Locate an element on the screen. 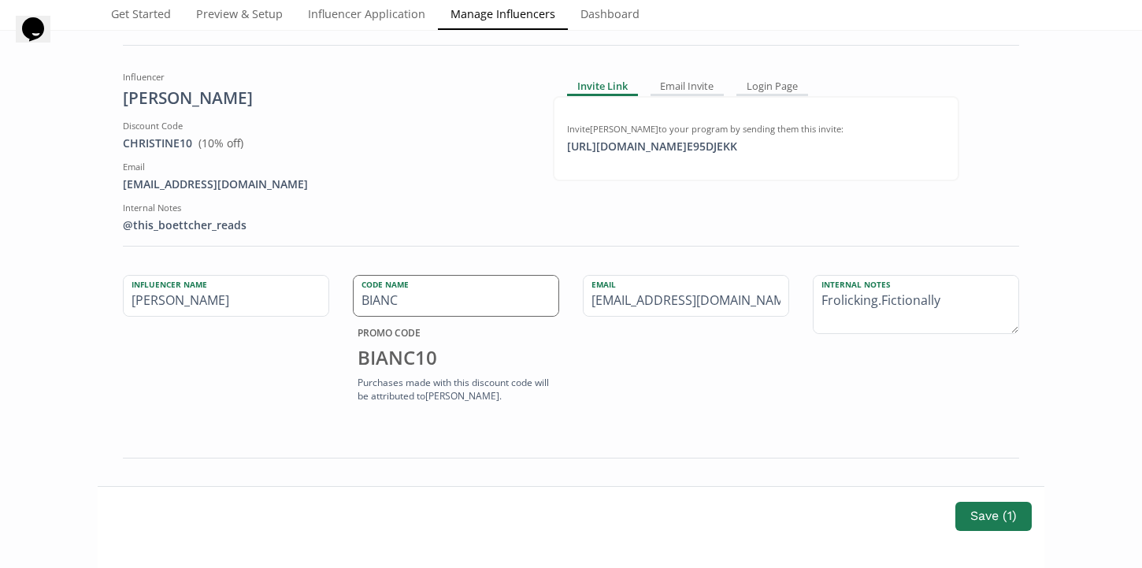 The height and width of the screenshot is (568, 1142). label: Influencer Name is located at coordinates (218, 283).